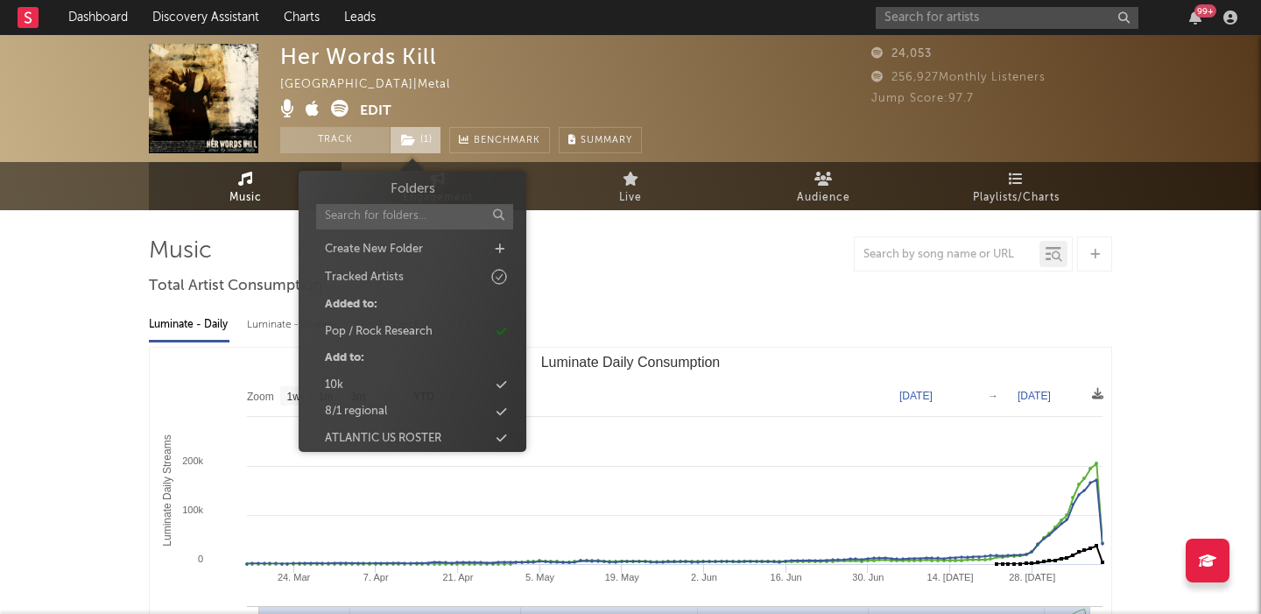  Describe the element at coordinates (293, 325) in the screenshot. I see `div: Luminate - Weekly` at that location.